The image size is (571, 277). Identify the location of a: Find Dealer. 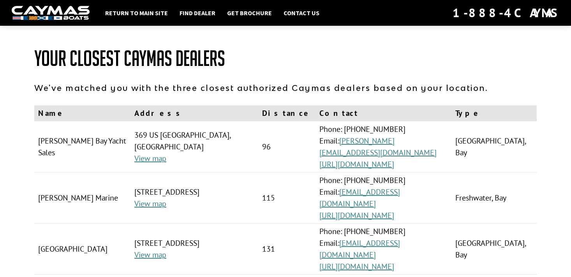
(198, 13).